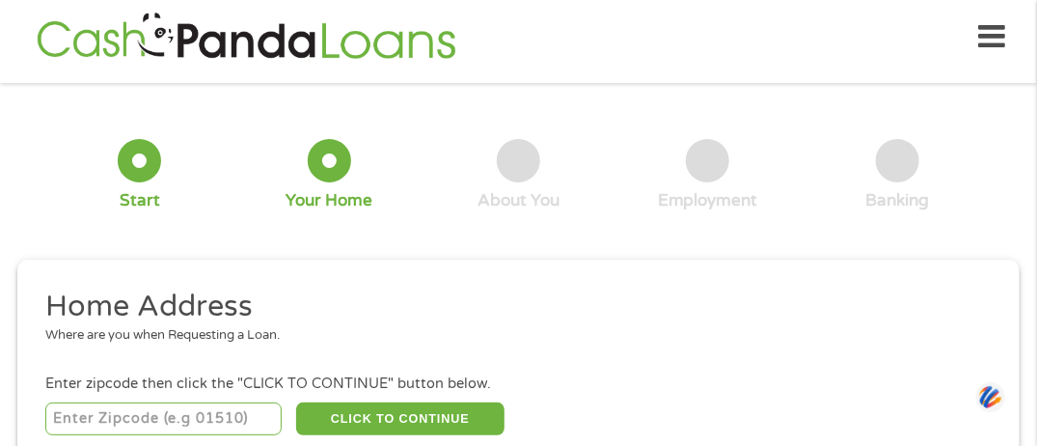 The height and width of the screenshot is (446, 1037). I want to click on div: Banking, so click(897, 201).